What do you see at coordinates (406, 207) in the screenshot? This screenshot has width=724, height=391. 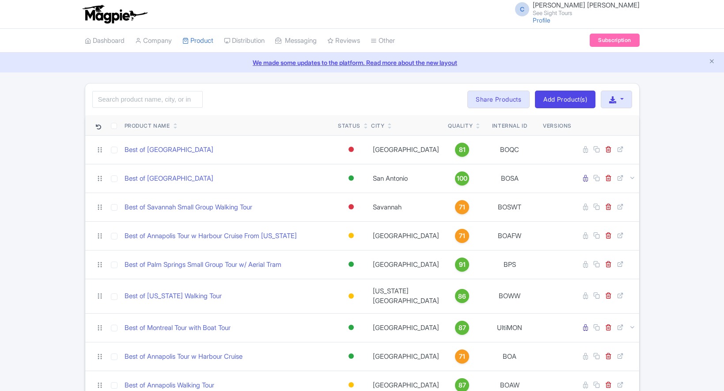 I see `td: Savannah` at bounding box center [406, 207].